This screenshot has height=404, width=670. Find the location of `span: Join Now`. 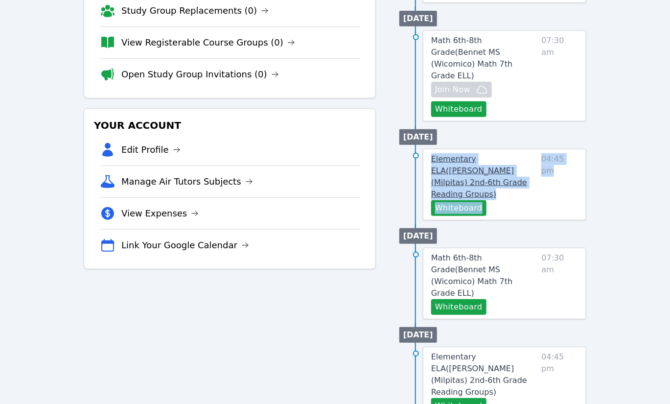

span: Join Now is located at coordinates (453, 90).